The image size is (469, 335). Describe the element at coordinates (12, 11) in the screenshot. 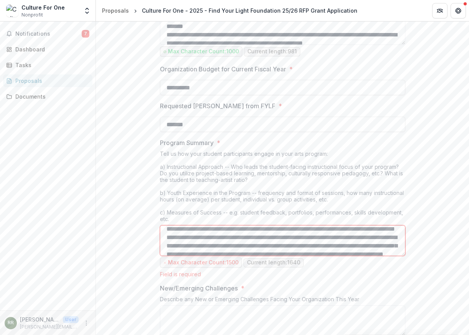

I see `img: Culture For One` at that location.